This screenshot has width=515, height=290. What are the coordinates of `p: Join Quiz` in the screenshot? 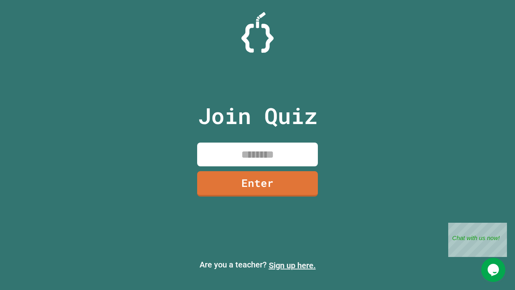 It's located at (257, 115).